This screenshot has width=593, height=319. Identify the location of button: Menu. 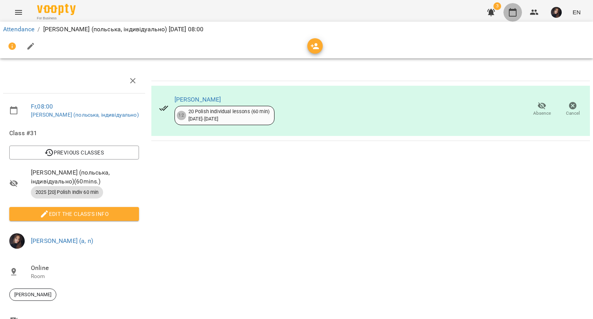
(19, 12).